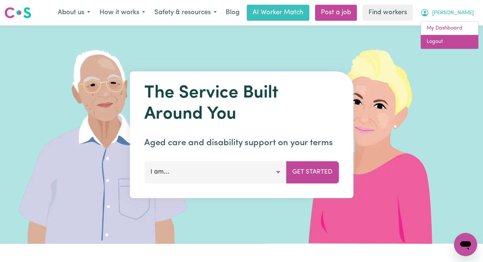 The image size is (483, 262). Describe the element at coordinates (241, 104) in the screenshot. I see `h1: The Service Built Around You` at that location.